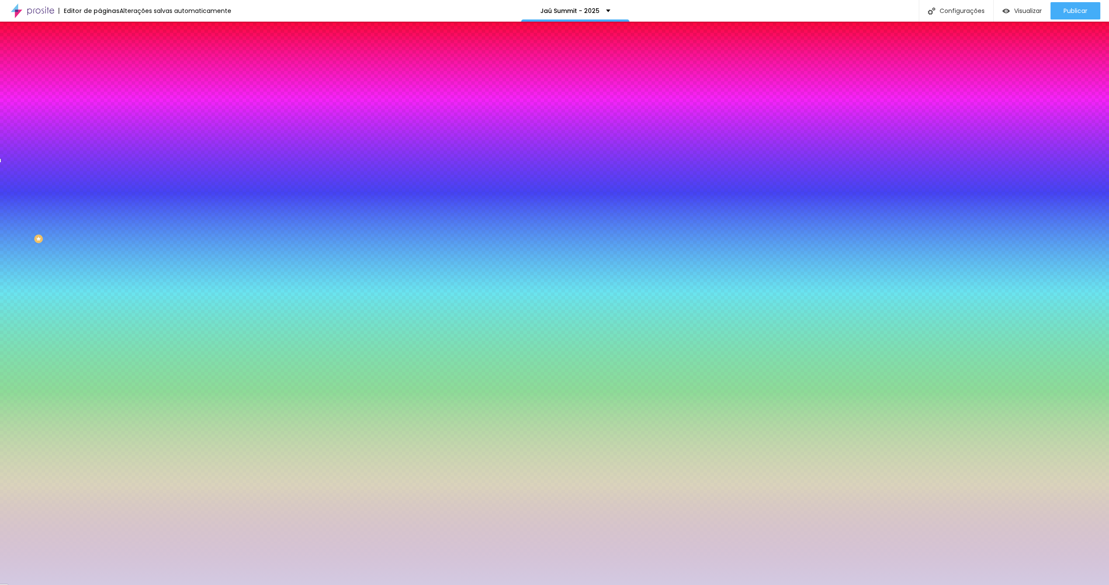 This screenshot has width=1109, height=585. What do you see at coordinates (89, 11) in the screenshot?
I see `div: Editor de páginas` at bounding box center [89, 11].